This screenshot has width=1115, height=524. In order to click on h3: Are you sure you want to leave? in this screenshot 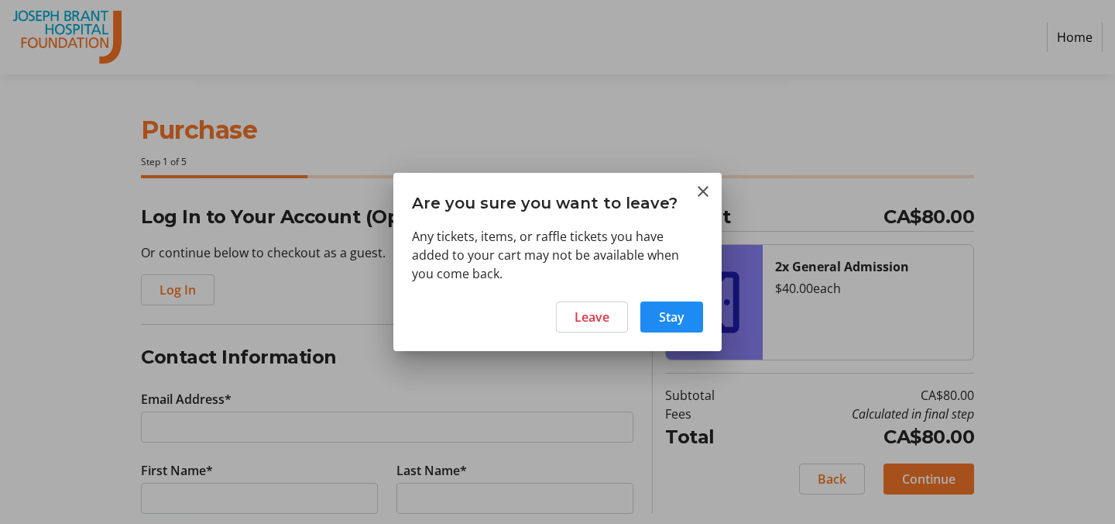, I will do `click(558, 199)`.